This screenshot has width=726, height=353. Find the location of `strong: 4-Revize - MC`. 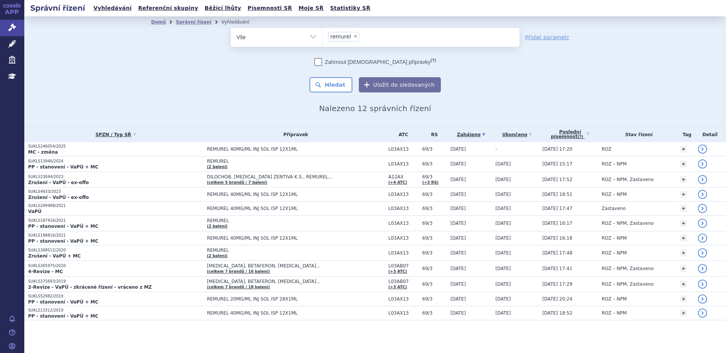

strong: 4-Revize - MC is located at coordinates (46, 271).